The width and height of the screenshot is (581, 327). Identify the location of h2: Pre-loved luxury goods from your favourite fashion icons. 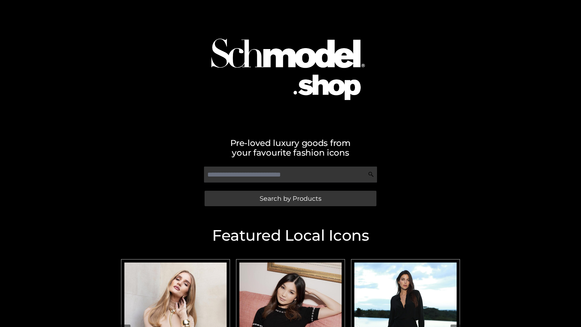
(290, 148).